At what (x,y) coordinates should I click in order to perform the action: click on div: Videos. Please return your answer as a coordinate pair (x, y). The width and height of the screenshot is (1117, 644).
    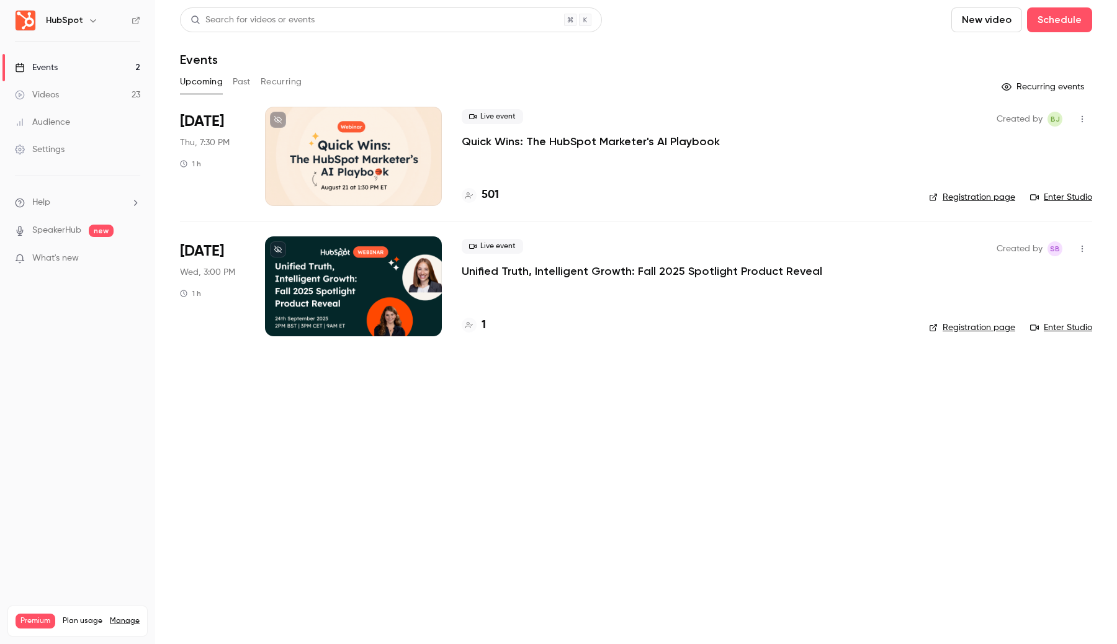
    Looking at the image, I should click on (37, 95).